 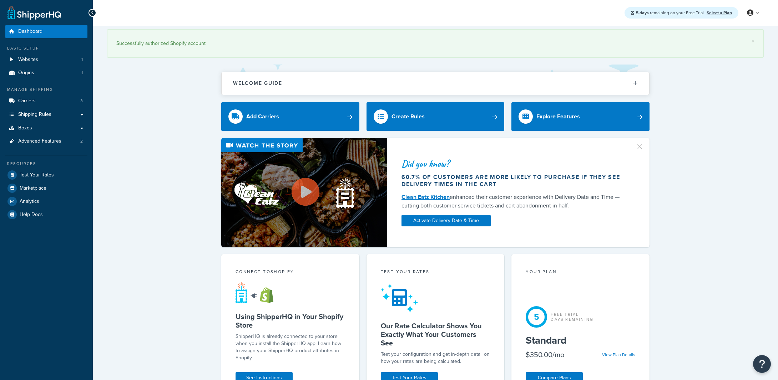 I want to click on a: Advanced Features2, so click(x=46, y=141).